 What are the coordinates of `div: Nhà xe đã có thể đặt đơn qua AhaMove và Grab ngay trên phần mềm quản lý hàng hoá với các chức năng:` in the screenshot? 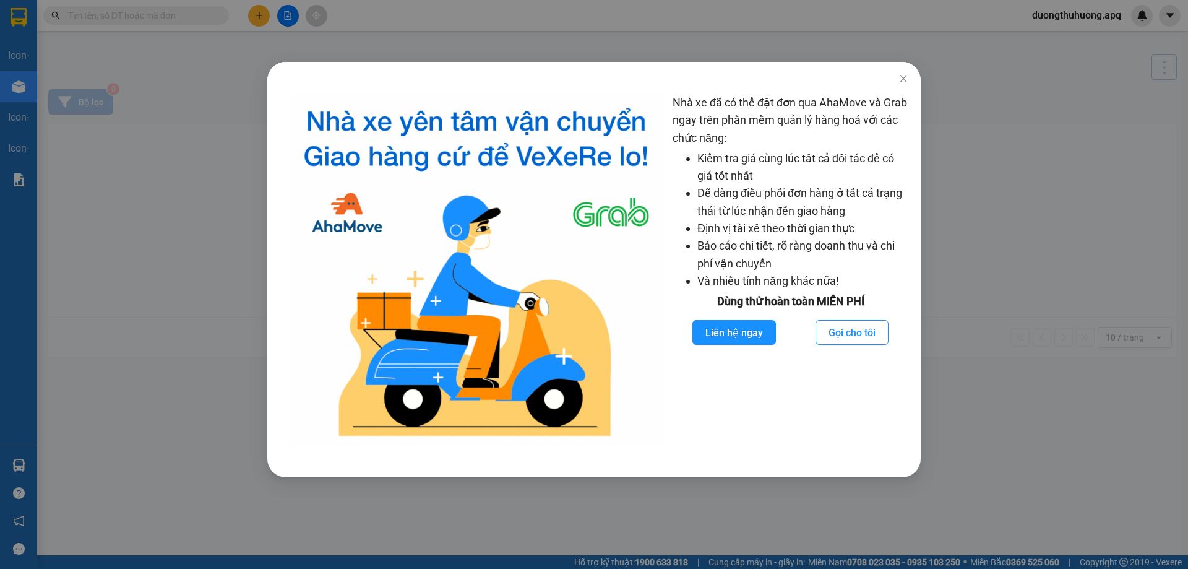 It's located at (790, 270).